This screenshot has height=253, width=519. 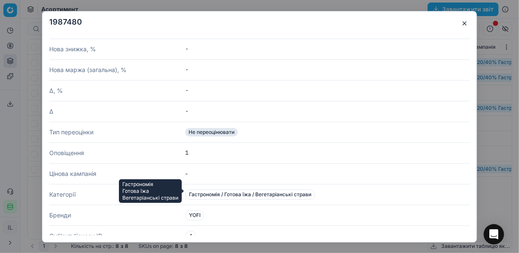 What do you see at coordinates (117, 111) in the screenshot?
I see `dt: Δ` at bounding box center [117, 111].